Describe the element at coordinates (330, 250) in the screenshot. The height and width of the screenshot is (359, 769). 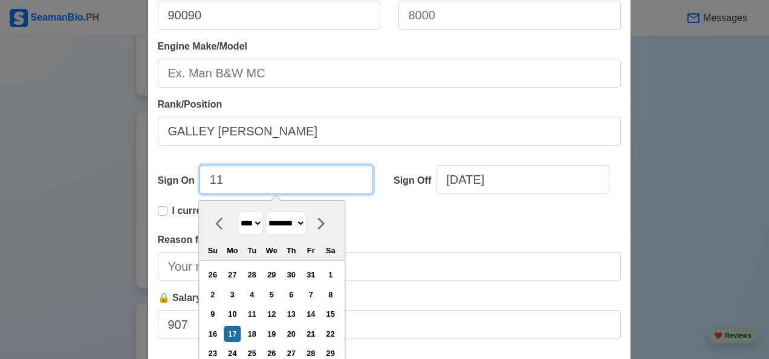
I see `div: Sa` at that location.